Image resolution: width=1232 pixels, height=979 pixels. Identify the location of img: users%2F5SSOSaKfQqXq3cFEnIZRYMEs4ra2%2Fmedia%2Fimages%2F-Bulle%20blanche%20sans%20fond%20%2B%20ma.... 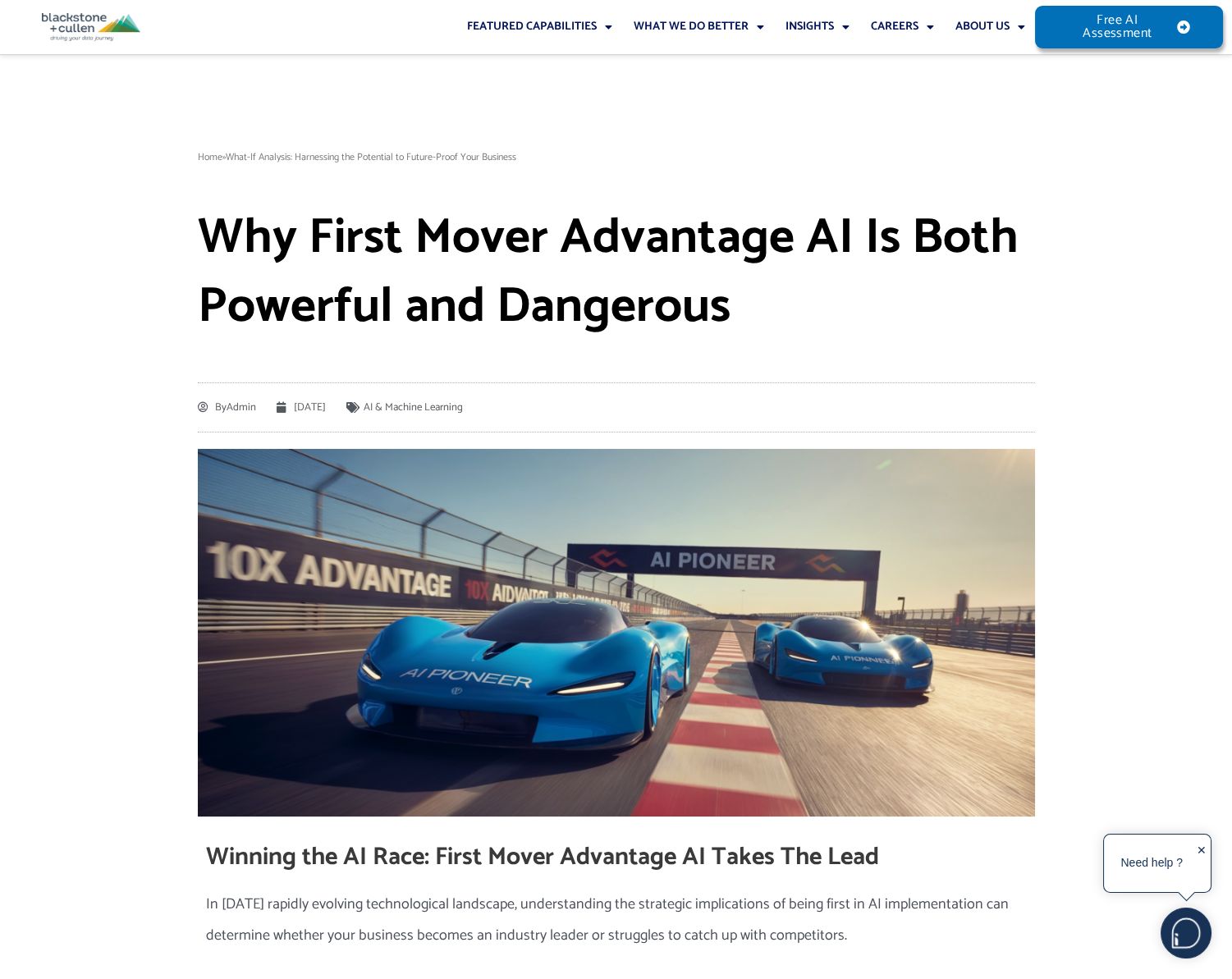
(1185, 932).